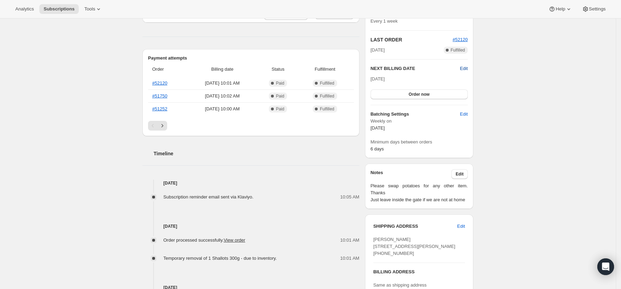 This screenshot has width=621, height=289. What do you see at coordinates (412, 40) in the screenshot?
I see `h2: LAST ORDER` at bounding box center [412, 40].